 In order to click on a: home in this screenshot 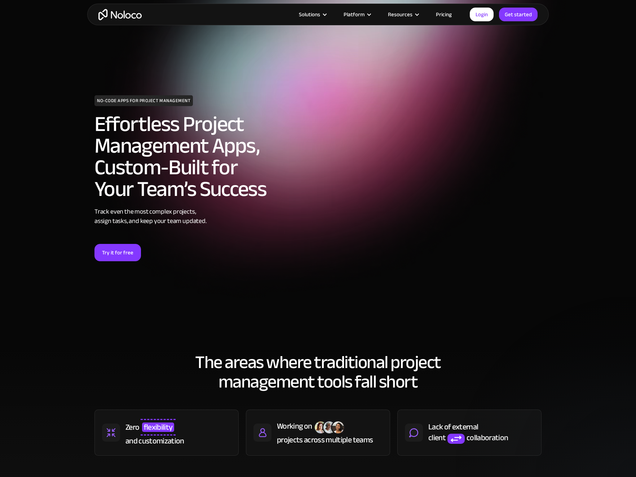, I will do `click(120, 14)`.